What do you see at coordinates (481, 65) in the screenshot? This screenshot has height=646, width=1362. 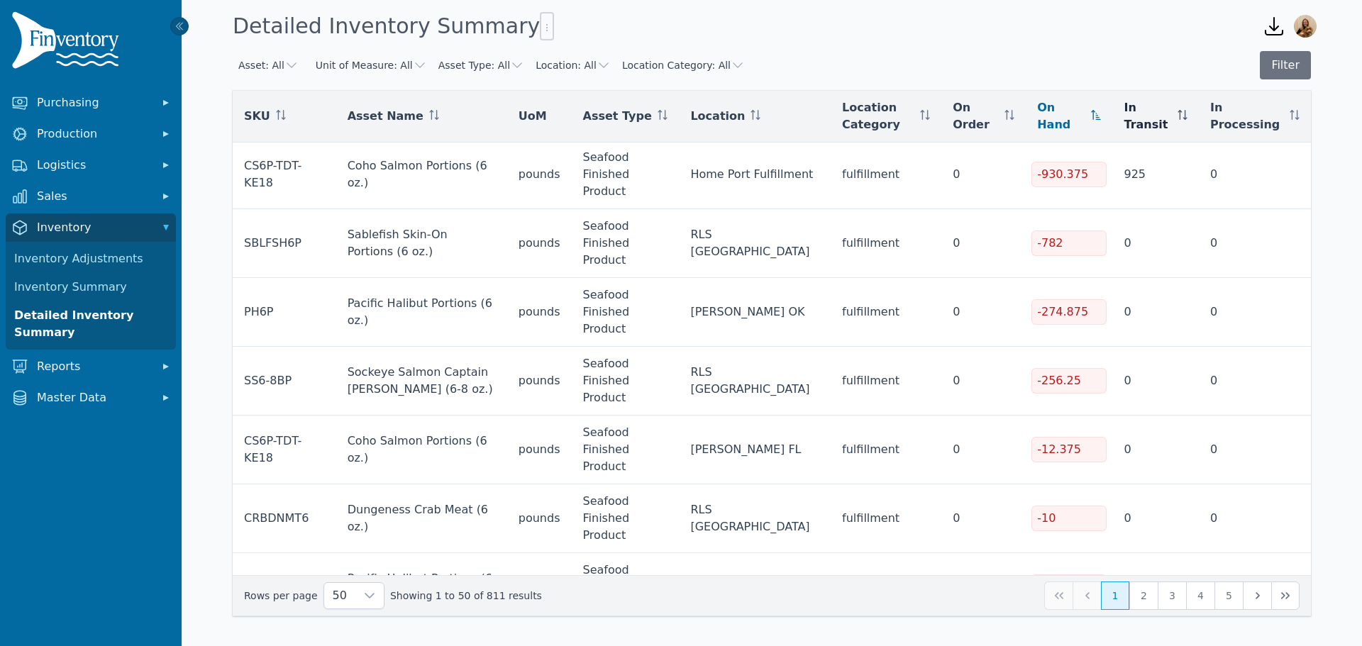 I see `button: Asset Type: All` at bounding box center [481, 65].